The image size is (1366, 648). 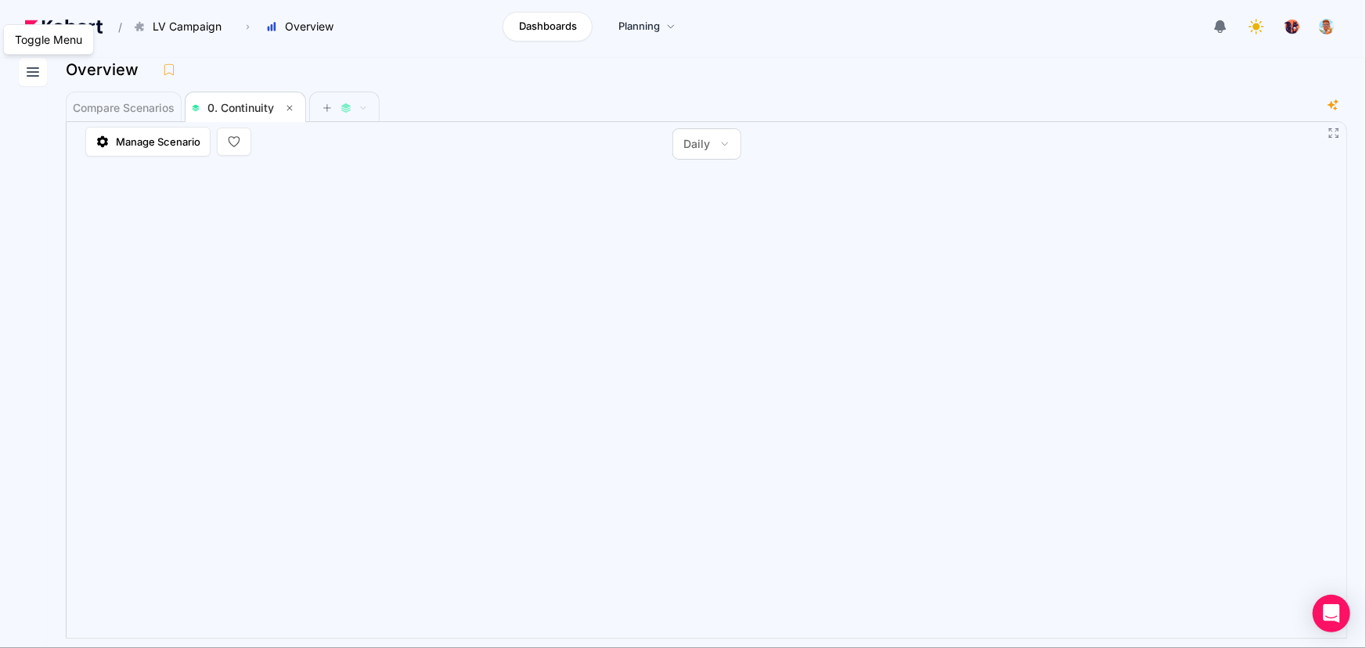 I want to click on img: logo_TreesPlease_20230726120307121221.png, so click(x=1292, y=27).